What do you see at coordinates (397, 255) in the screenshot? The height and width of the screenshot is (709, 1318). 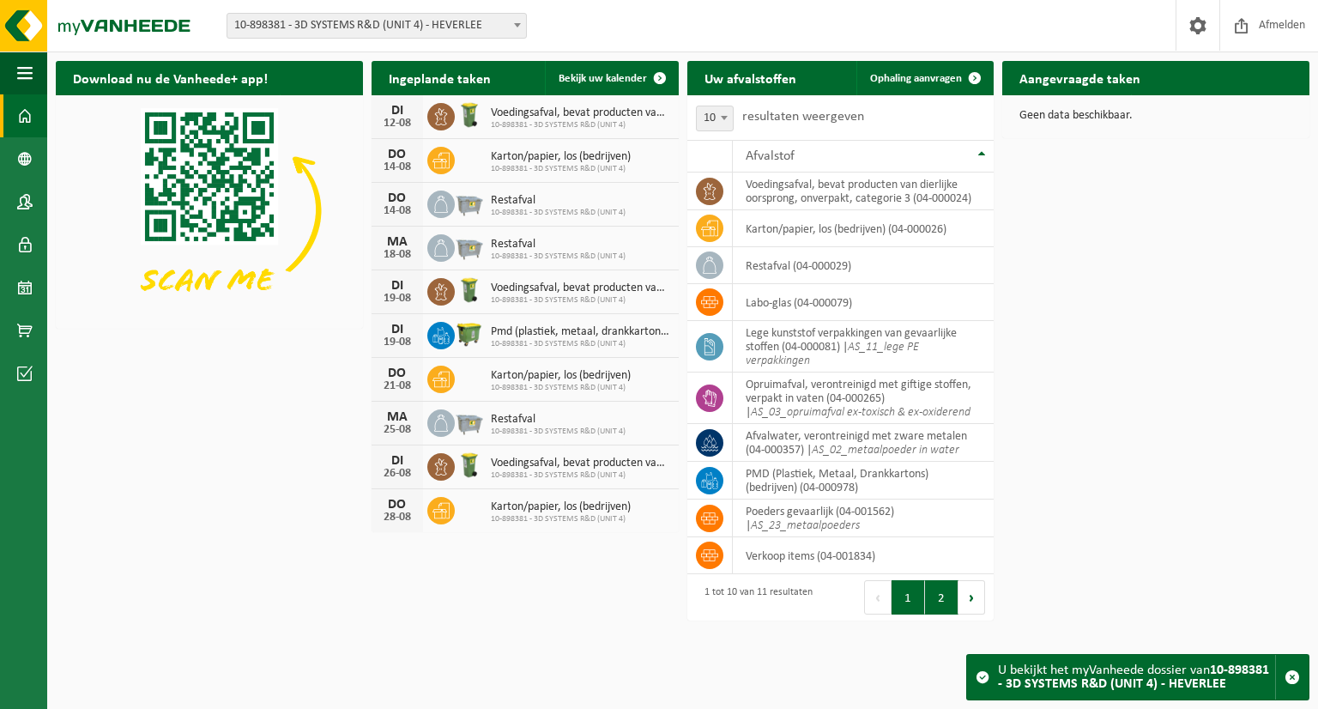 I see `div: 18-08` at bounding box center [397, 255].